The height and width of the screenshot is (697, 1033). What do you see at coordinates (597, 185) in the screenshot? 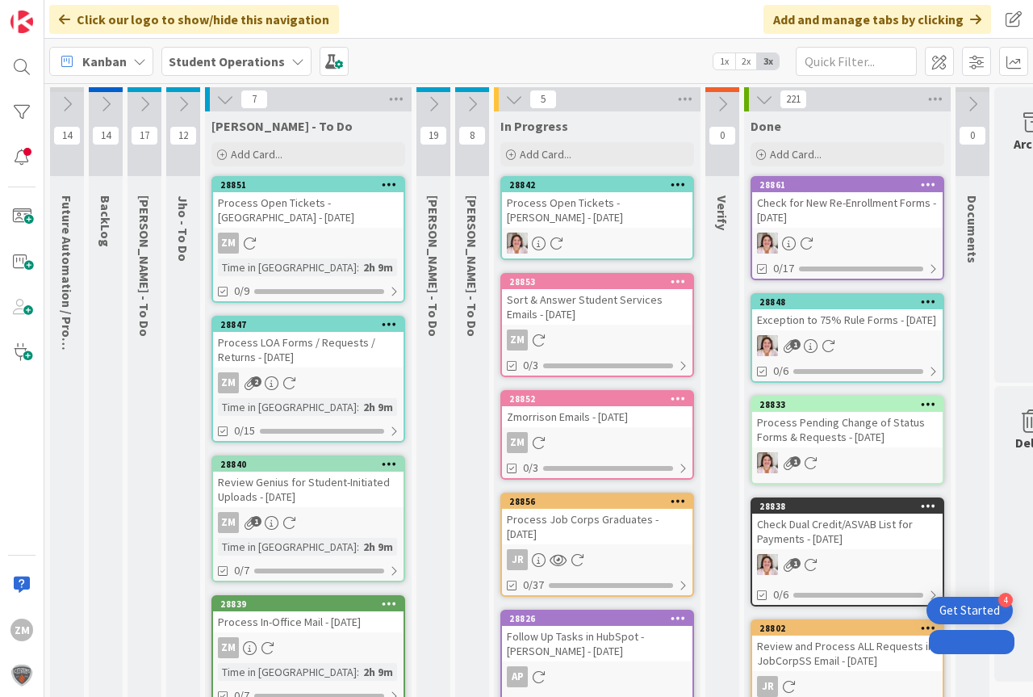
I see `div: 28842` at bounding box center [597, 185].